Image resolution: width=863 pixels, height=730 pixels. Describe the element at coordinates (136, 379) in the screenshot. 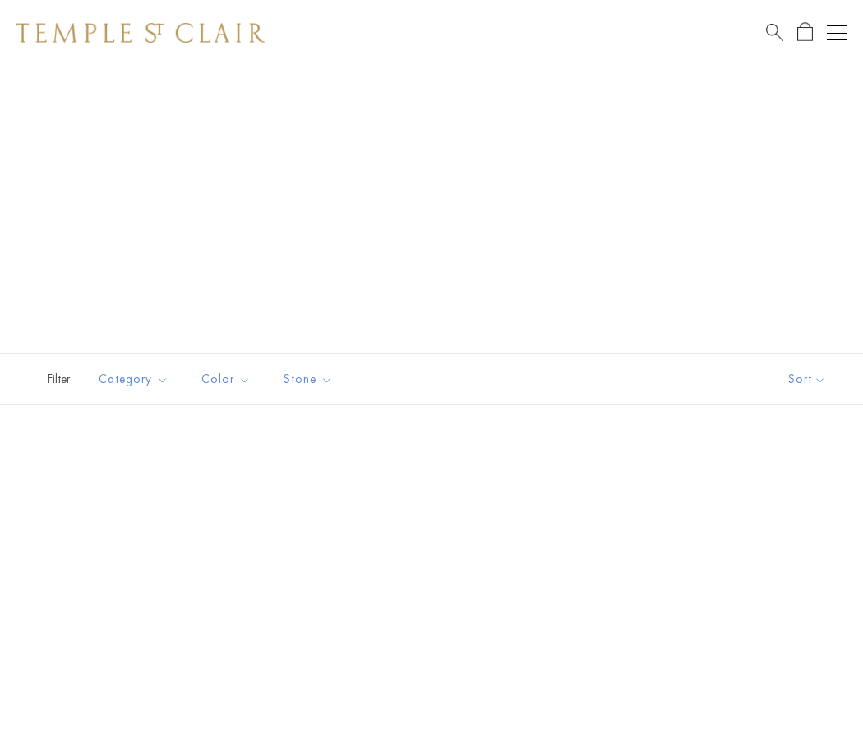

I see `span: Category` at that location.